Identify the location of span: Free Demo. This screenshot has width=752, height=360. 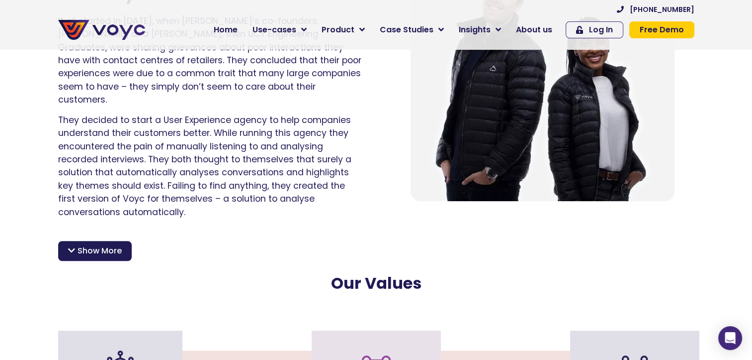
(662, 30).